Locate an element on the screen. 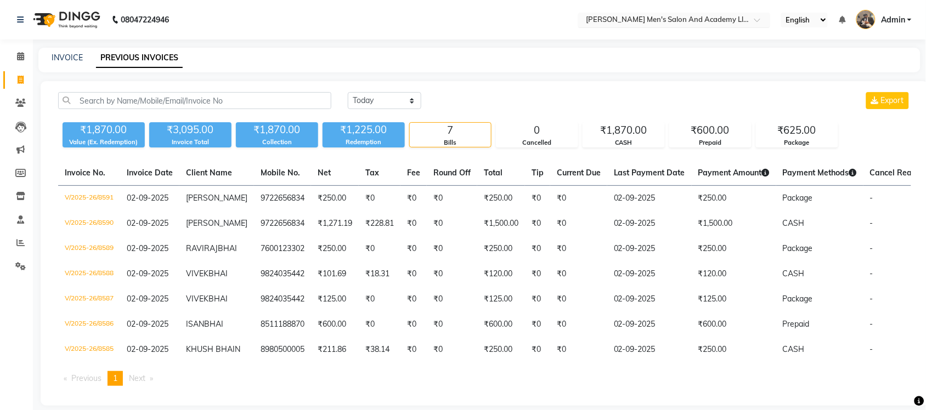 This screenshot has width=926, height=410. span: Export is located at coordinates (892, 100).